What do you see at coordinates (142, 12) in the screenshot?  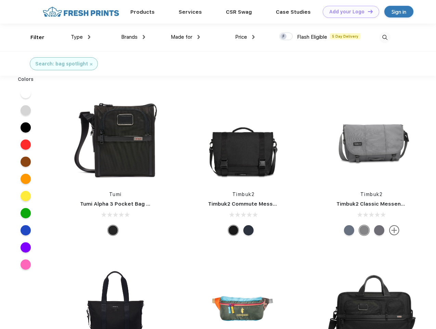 I see `a: Products` at bounding box center [142, 12].